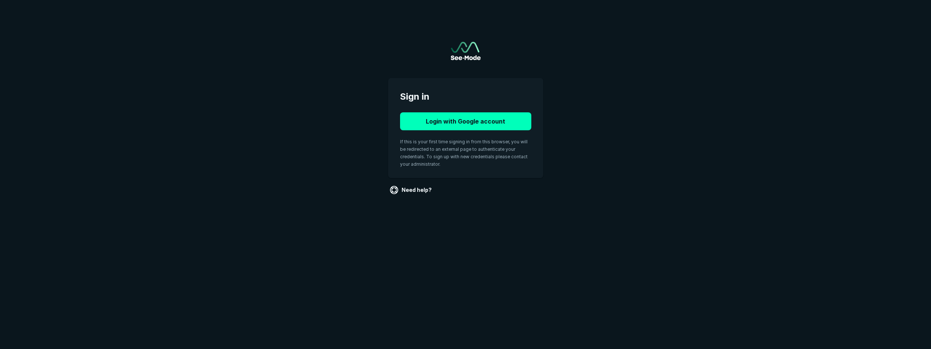 The height and width of the screenshot is (349, 931). I want to click on img: See-Mode Logo, so click(466, 51).